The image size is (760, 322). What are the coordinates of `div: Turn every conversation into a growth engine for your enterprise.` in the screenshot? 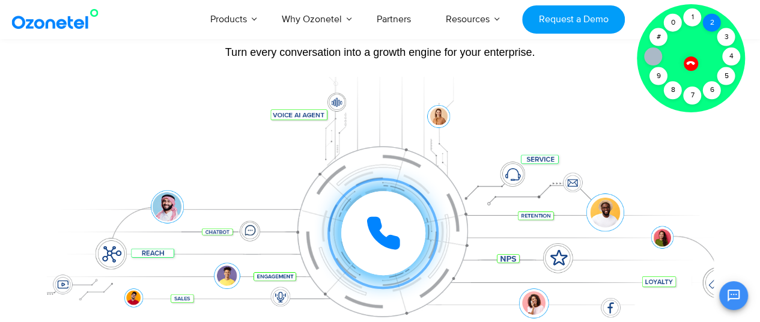 It's located at (380, 52).